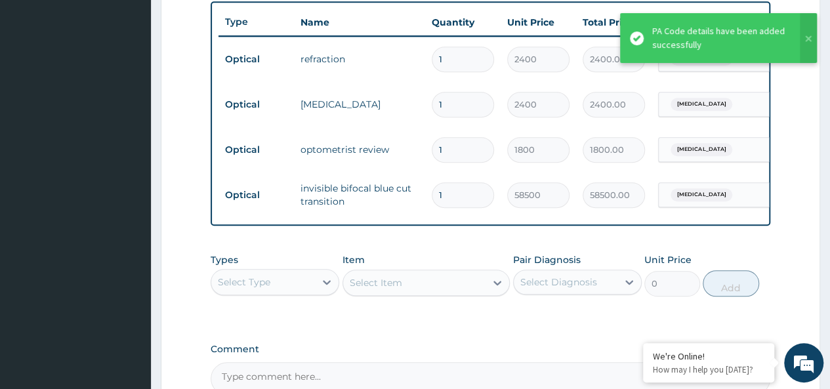 The height and width of the screenshot is (389, 830). Describe the element at coordinates (354, 260) in the screenshot. I see `label: Item` at that location.